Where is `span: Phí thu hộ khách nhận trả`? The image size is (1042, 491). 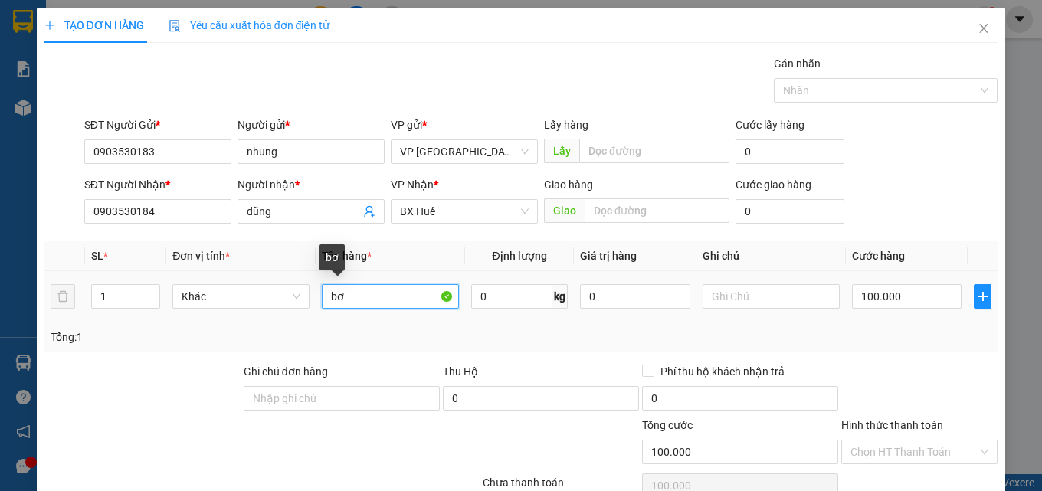
span: Phí thu hộ khách nhận trả is located at coordinates (722, 372).